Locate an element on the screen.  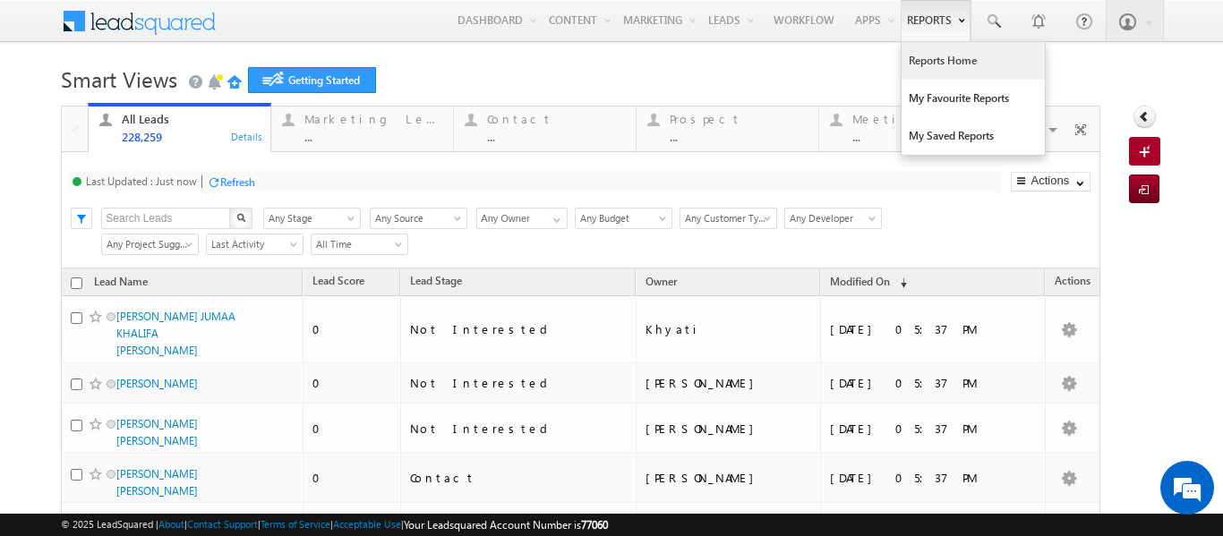
textarea: Type your message and click 'Submit' is located at coordinates (175, 282).